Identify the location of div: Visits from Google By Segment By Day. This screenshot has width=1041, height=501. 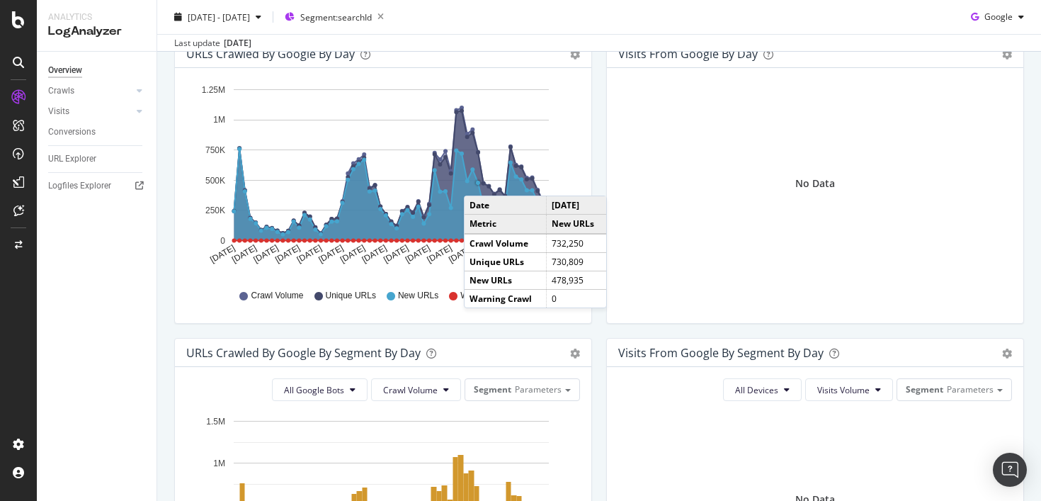
(721, 353).